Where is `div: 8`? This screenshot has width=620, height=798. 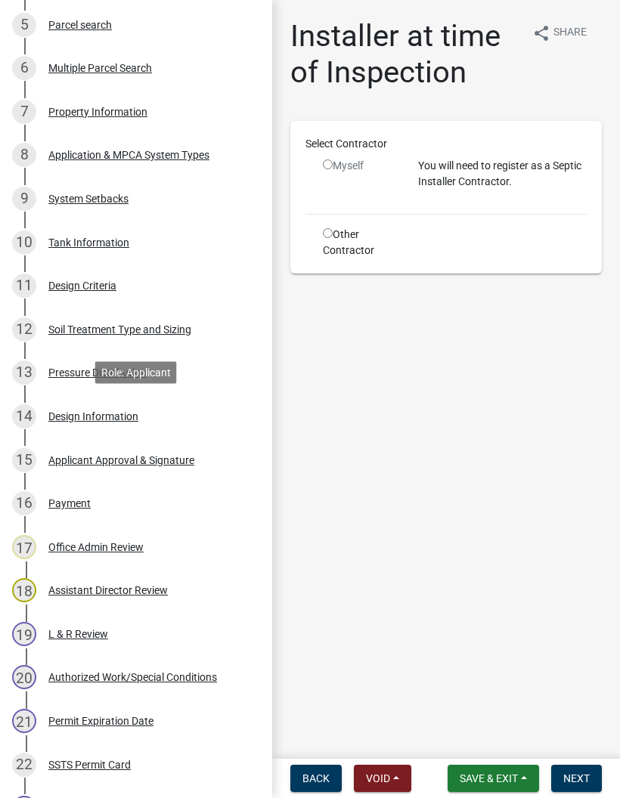 div: 8 is located at coordinates (24, 155).